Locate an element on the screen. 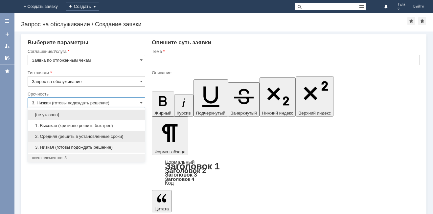  a: Заголовок 1 is located at coordinates (192, 166).